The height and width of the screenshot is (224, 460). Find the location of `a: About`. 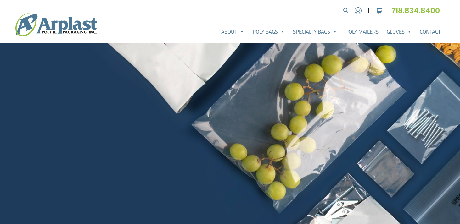

a: About is located at coordinates (233, 32).